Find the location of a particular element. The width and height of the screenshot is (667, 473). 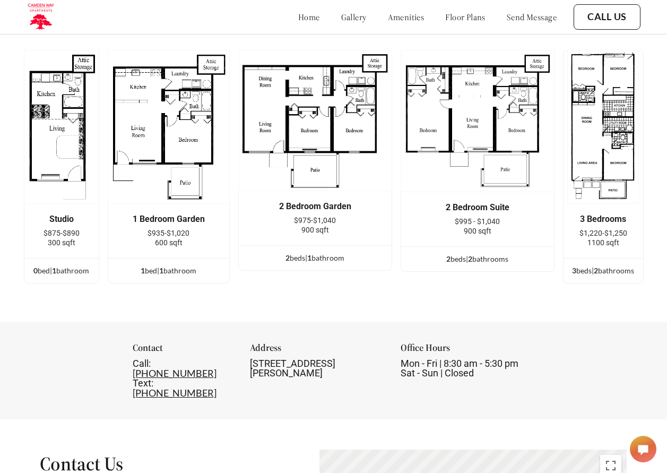

span: Text: is located at coordinates (143, 383).